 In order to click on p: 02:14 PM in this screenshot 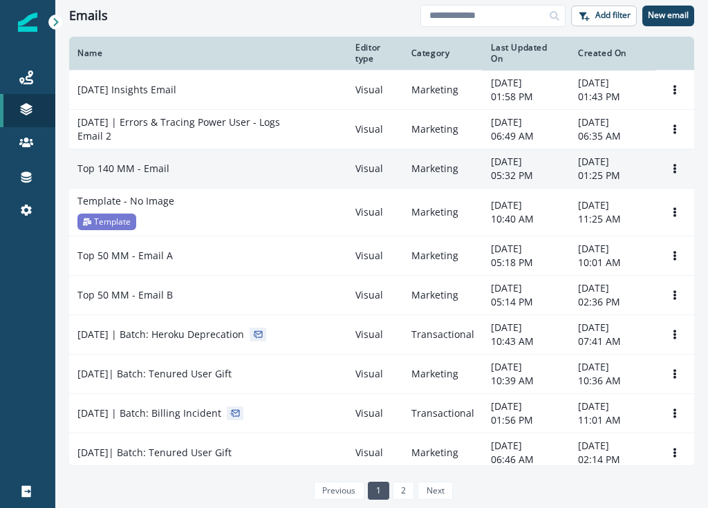, I will do `click(612, 460)`.